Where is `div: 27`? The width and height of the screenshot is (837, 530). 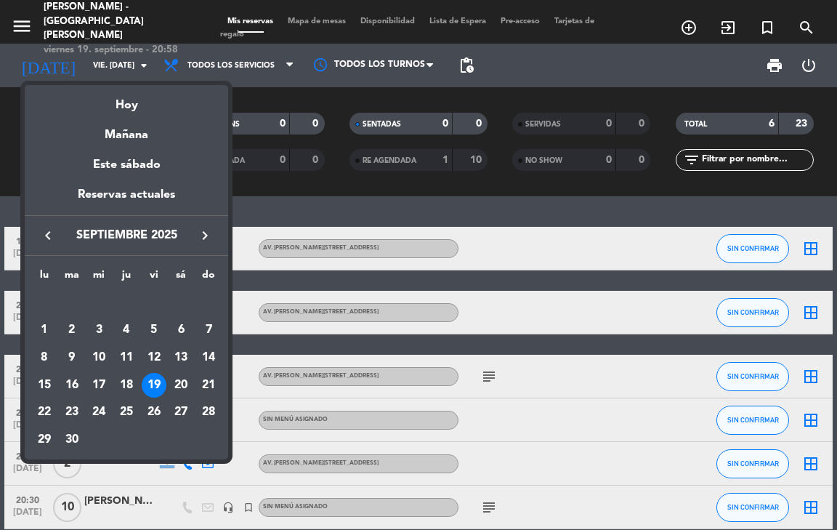 div: 27 is located at coordinates (181, 413).